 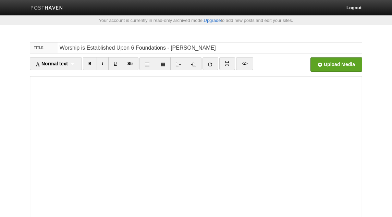 What do you see at coordinates (130, 64) in the screenshot?
I see `a: Str` at bounding box center [130, 64].